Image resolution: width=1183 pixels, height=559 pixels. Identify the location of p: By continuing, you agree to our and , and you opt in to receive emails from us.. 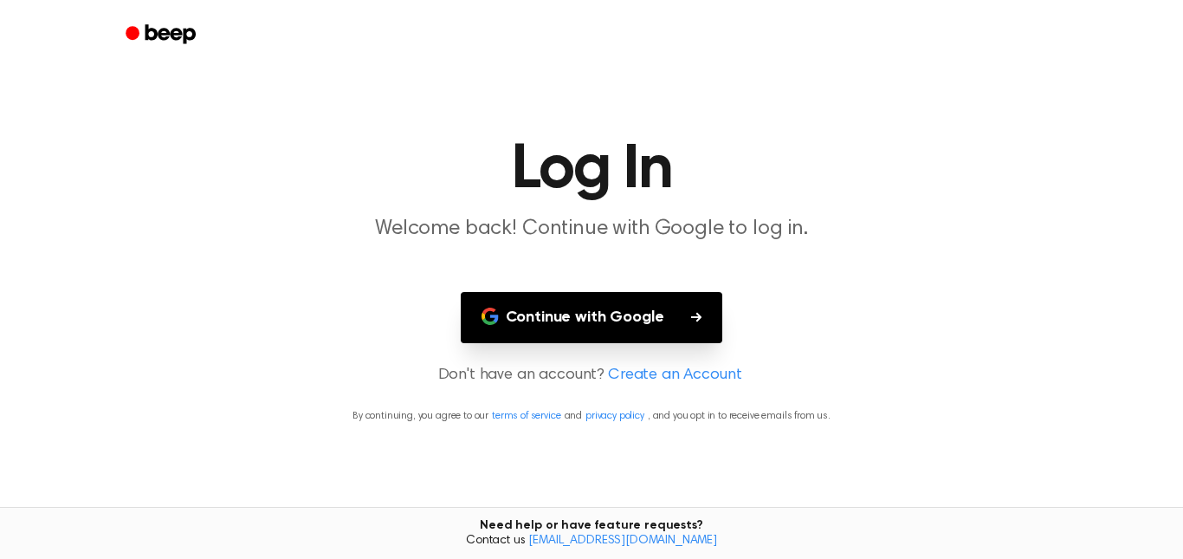
(592, 416).